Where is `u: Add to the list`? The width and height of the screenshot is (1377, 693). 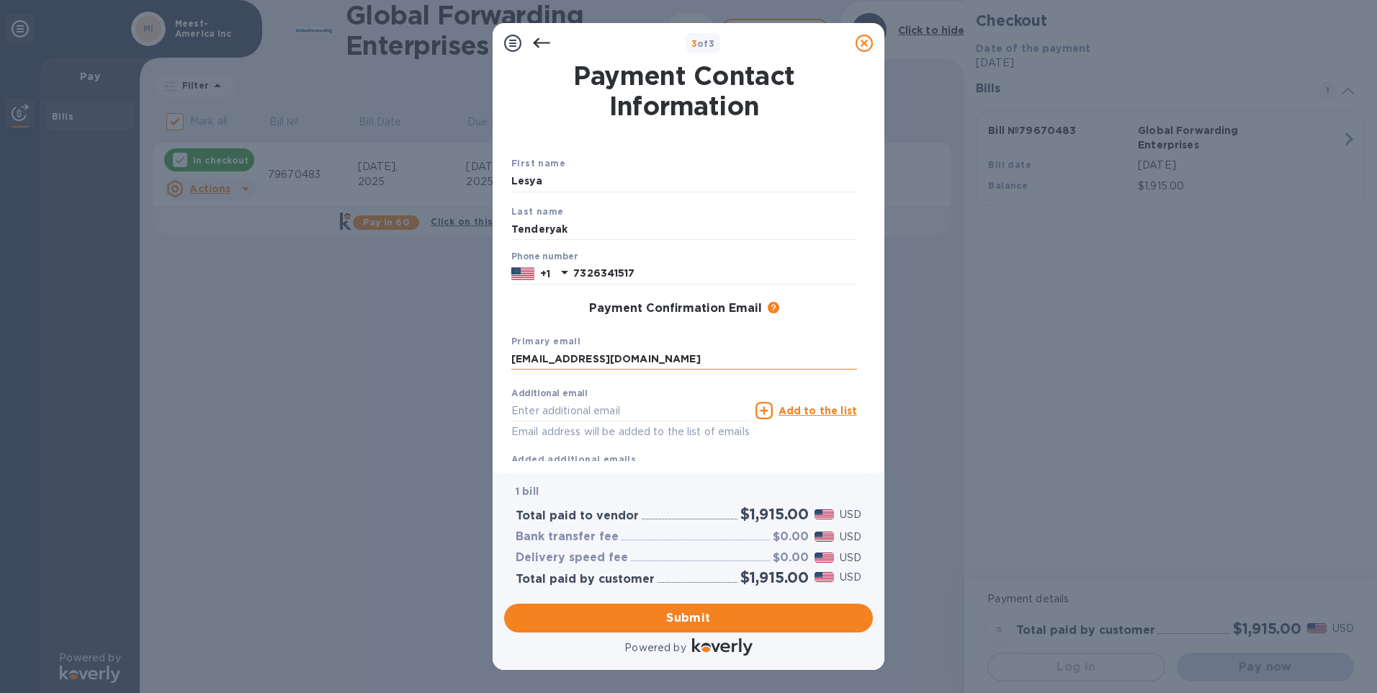 u: Add to the list is located at coordinates (818, 411).